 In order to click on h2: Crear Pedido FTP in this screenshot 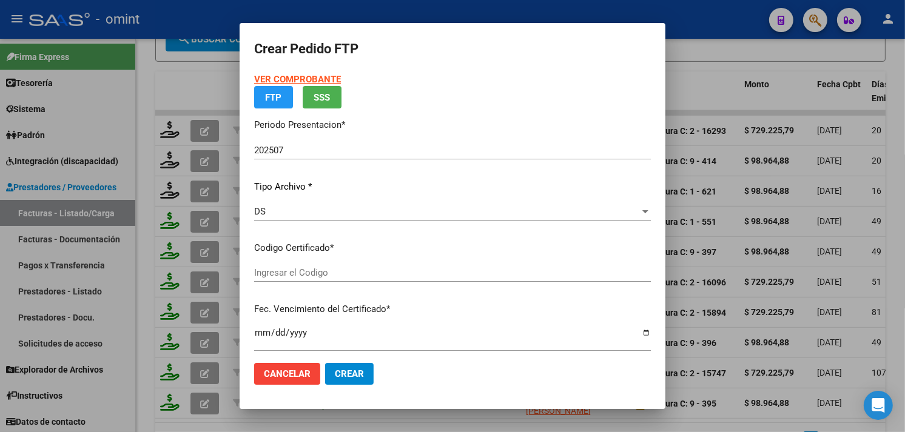, I will do `click(452, 49)`.